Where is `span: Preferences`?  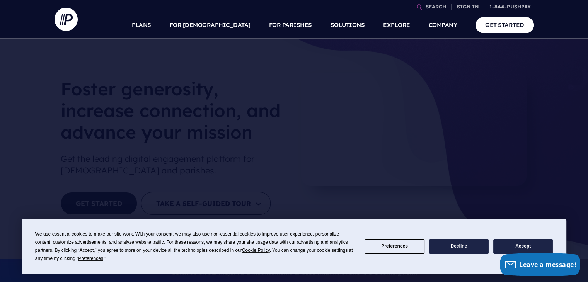 span: Preferences is located at coordinates (90, 259).